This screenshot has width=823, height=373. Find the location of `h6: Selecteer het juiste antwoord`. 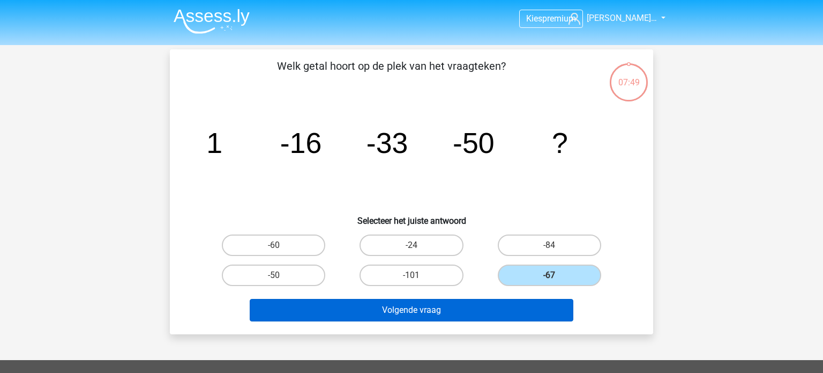

h6: Selecteer het juiste antwoord is located at coordinates (412, 216).